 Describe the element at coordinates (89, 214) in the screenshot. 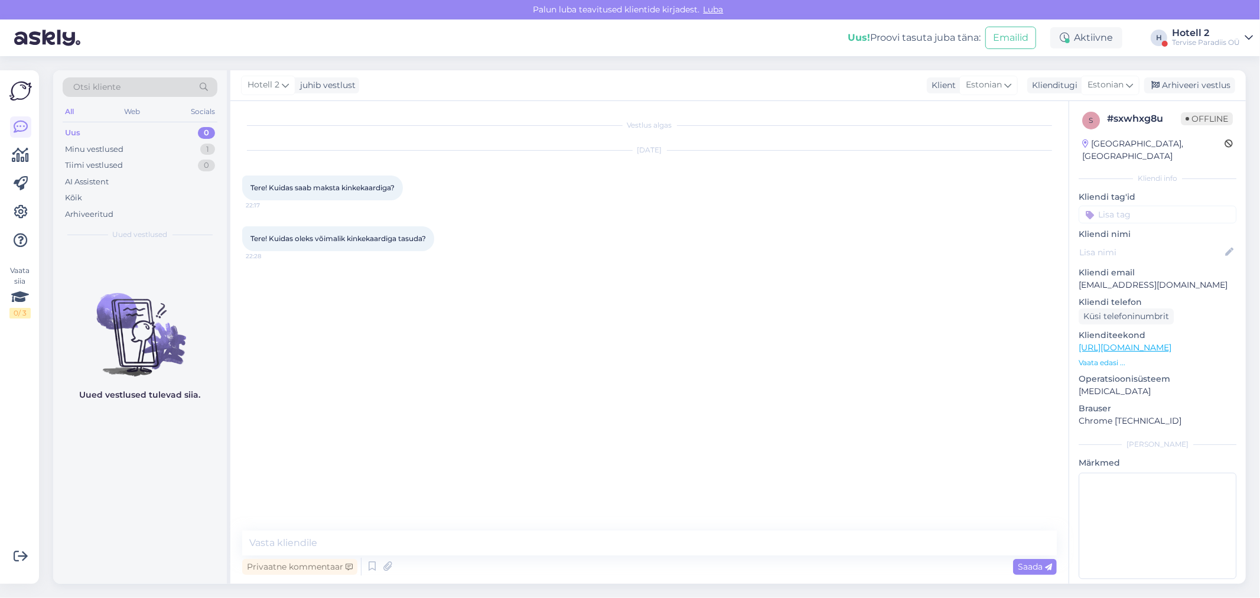

I see `div: Arhiveeritud` at that location.